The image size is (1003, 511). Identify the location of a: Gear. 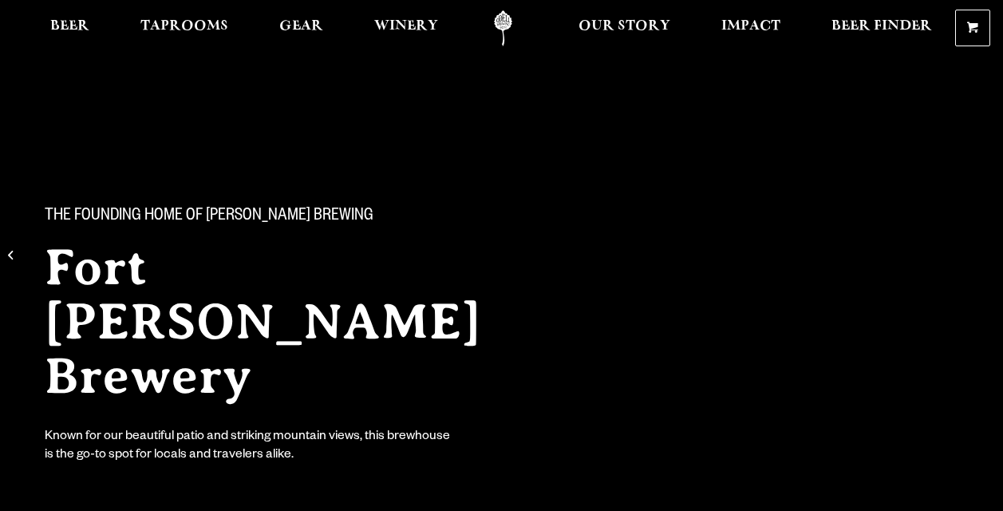
(301, 28).